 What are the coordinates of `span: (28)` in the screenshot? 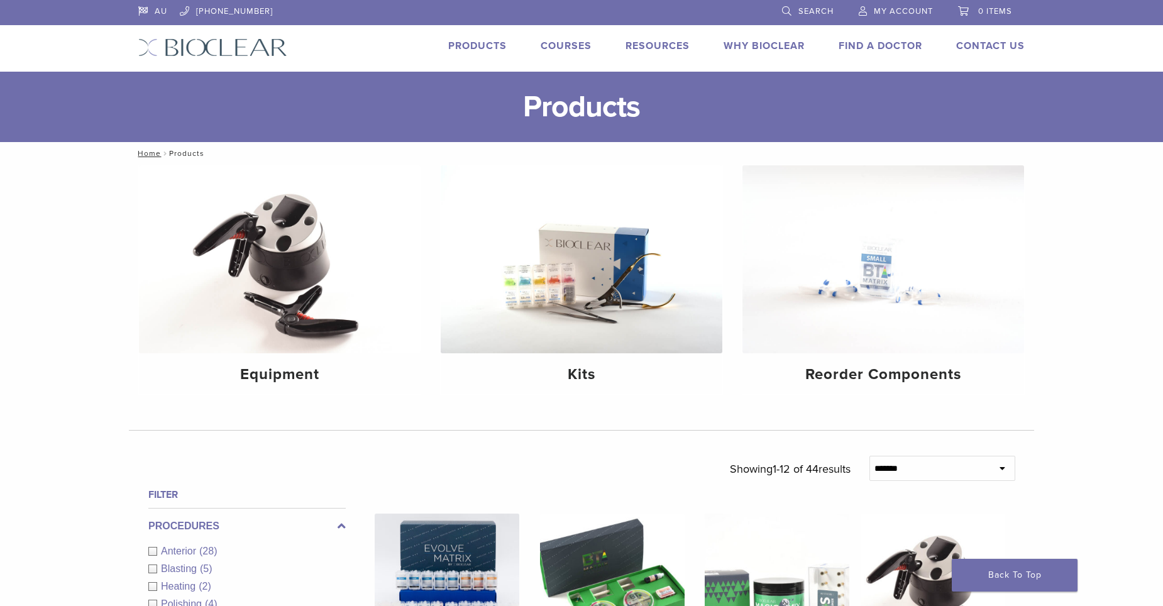 It's located at (208, 551).